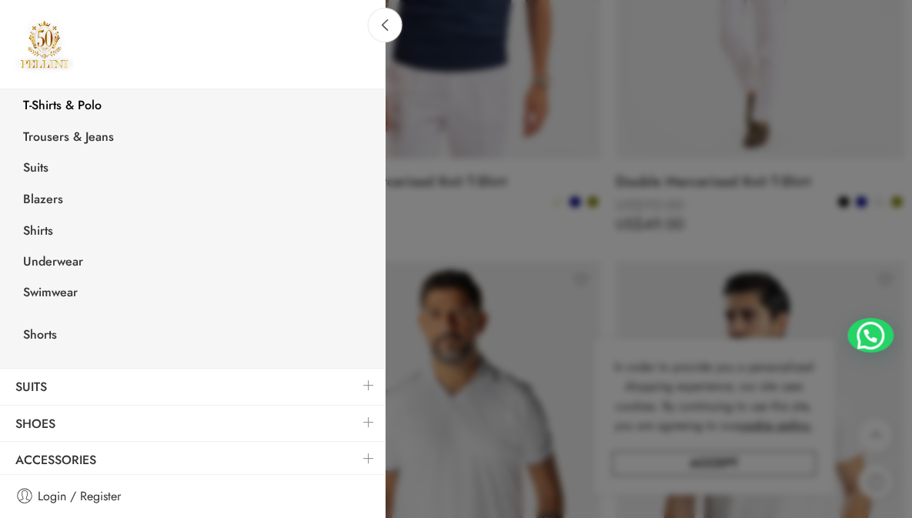 Image resolution: width=912 pixels, height=518 pixels. Describe the element at coordinates (79, 496) in the screenshot. I see `span: Login / Register` at that location.